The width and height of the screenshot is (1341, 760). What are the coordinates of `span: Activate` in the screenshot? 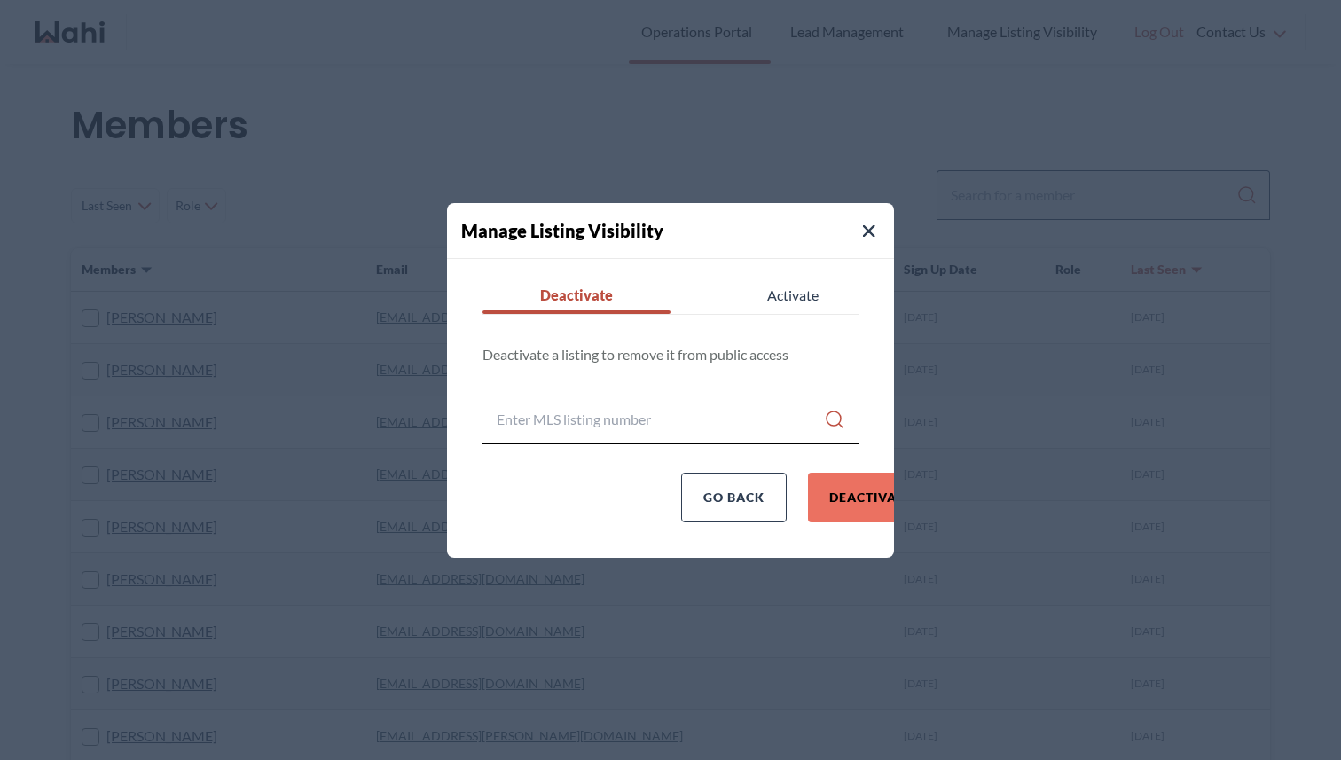 It's located at (793, 295).